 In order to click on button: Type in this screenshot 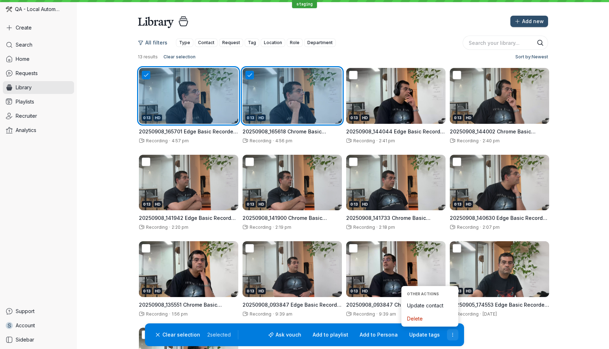, I will do `click(184, 43)`.